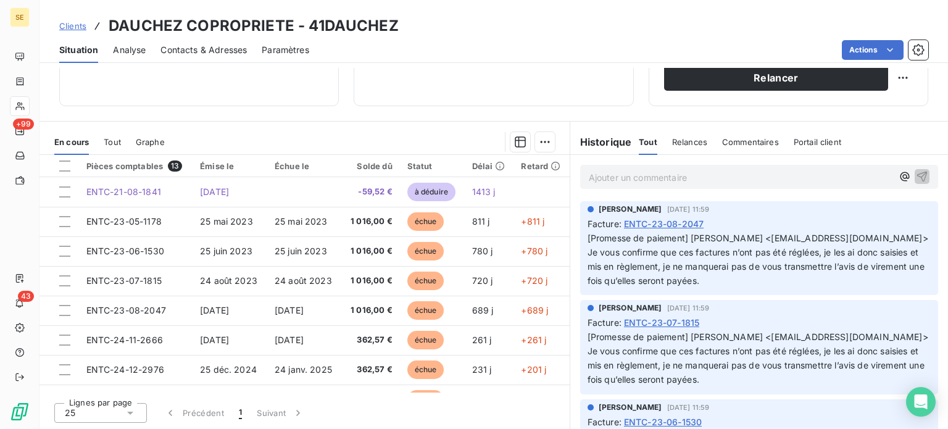 The height and width of the screenshot is (429, 948). What do you see at coordinates (285, 50) in the screenshot?
I see `span: Paramètres` at bounding box center [285, 50].